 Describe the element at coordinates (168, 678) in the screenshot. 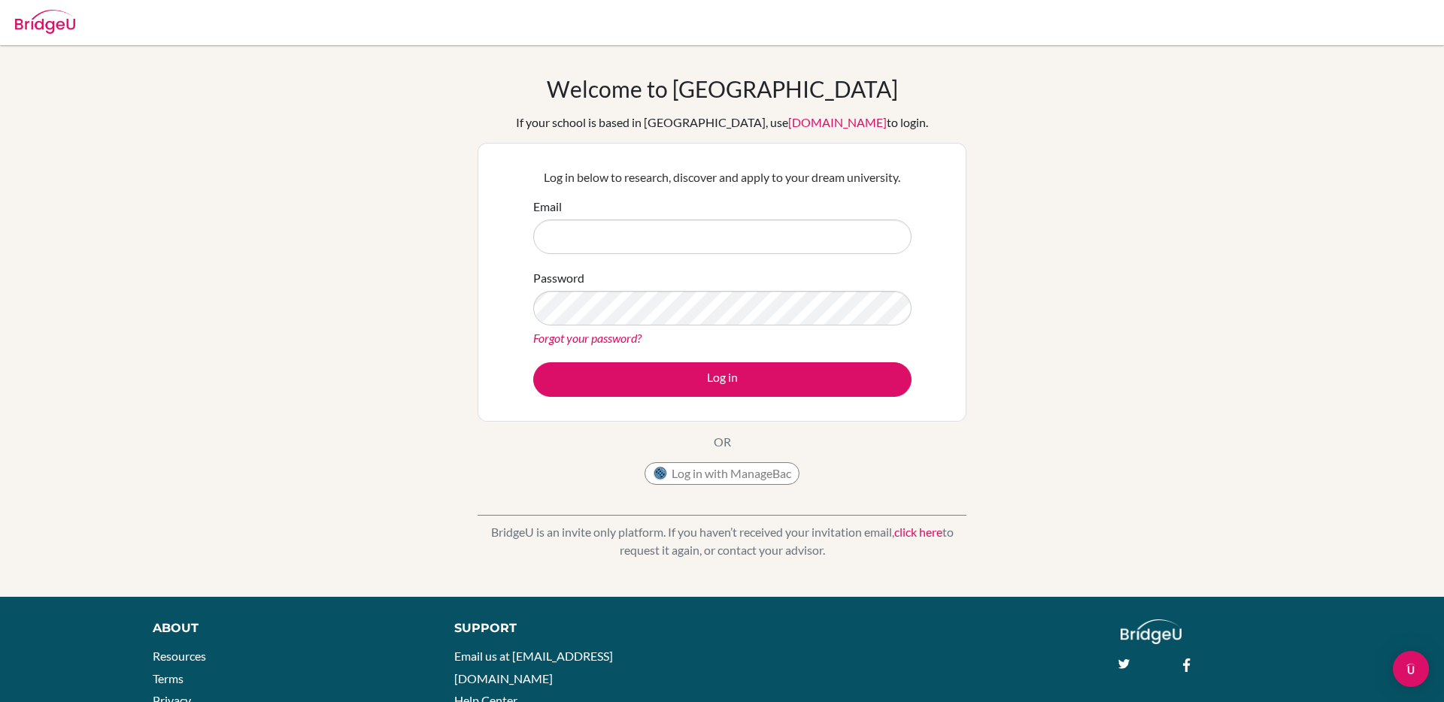

I see `a: Terms` at that location.